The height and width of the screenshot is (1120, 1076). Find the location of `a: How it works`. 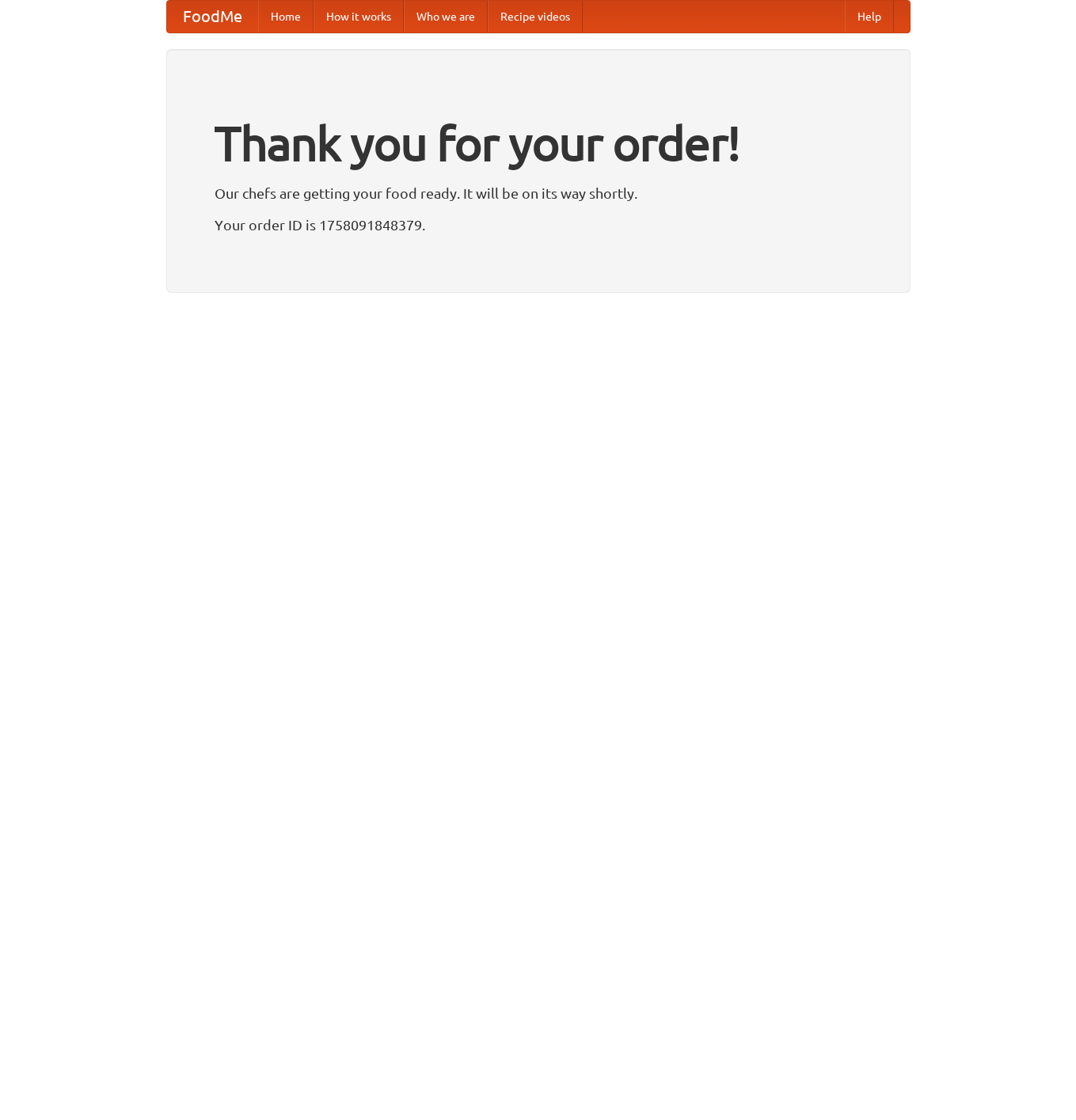

a: How it works is located at coordinates (359, 17).